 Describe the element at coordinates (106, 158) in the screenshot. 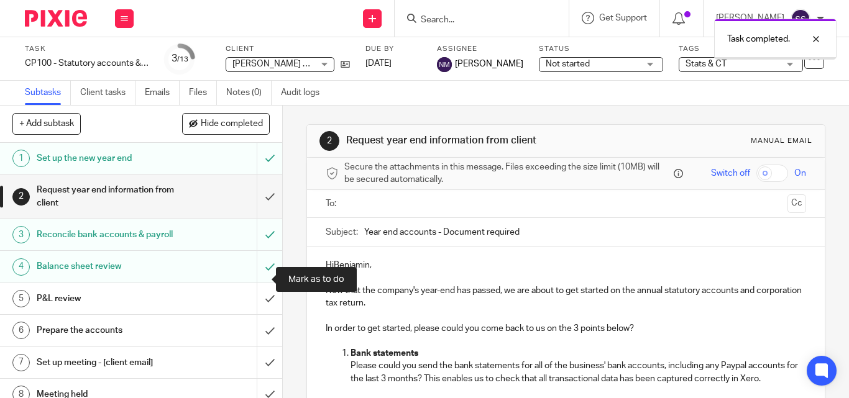

I see `h1: Set up the new year end` at that location.